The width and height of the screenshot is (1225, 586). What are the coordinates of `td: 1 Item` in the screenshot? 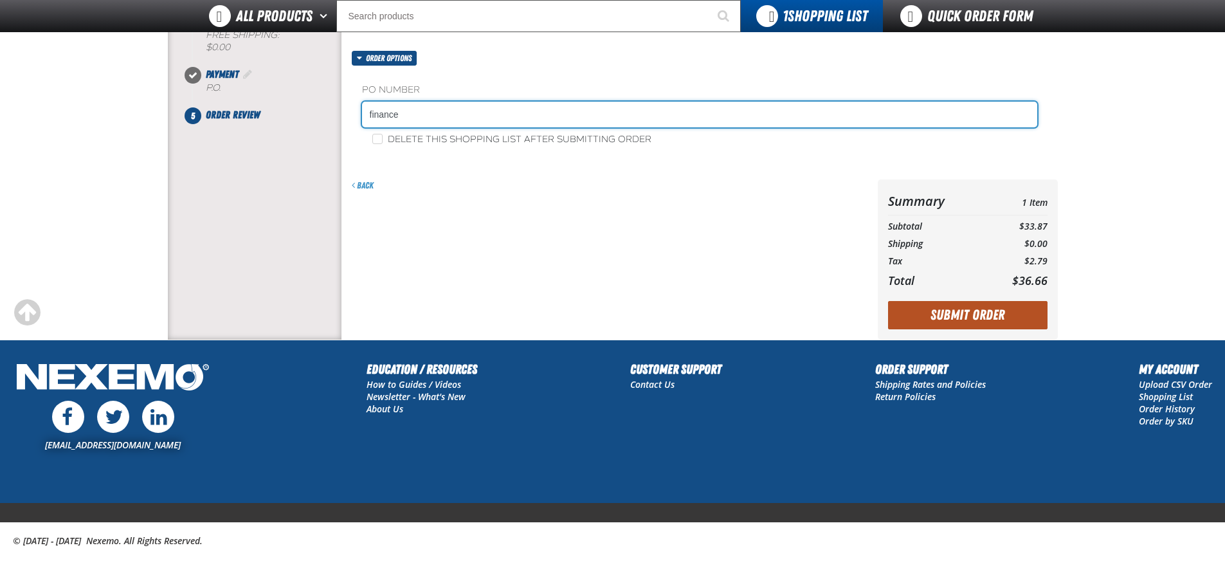 It's located at (1016, 201).